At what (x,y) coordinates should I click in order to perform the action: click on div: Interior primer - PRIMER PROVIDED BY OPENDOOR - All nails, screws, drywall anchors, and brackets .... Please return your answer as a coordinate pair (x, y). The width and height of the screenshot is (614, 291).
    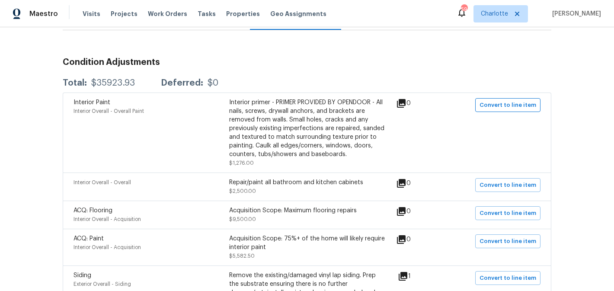
    Looking at the image, I should click on (307, 128).